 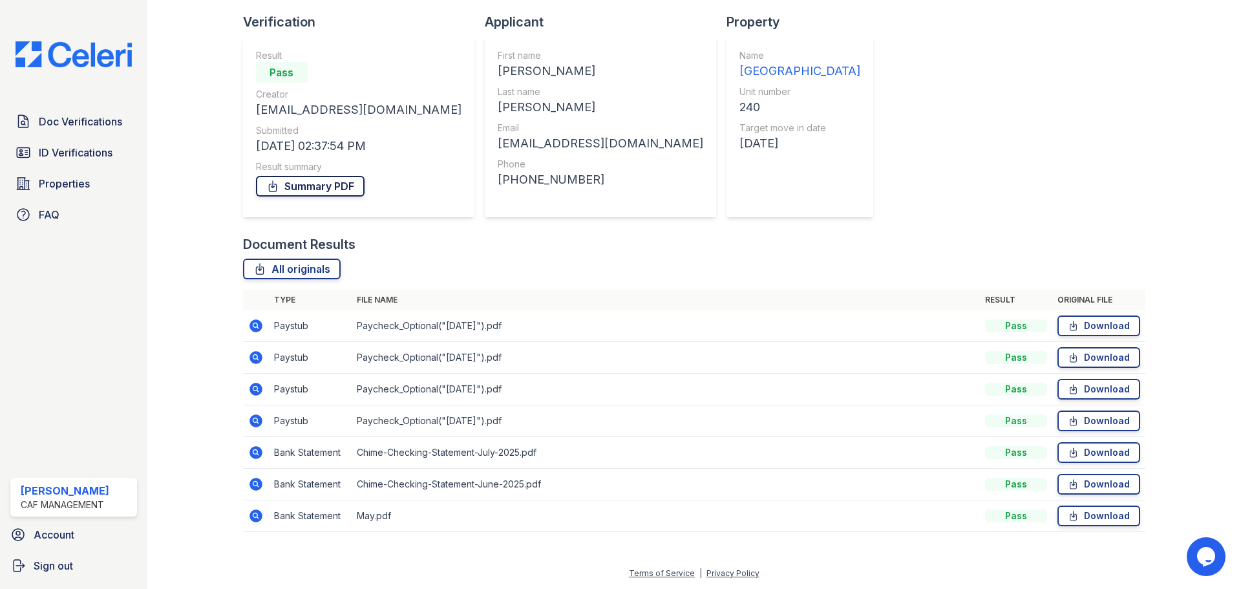 I want to click on span: Account, so click(x=54, y=535).